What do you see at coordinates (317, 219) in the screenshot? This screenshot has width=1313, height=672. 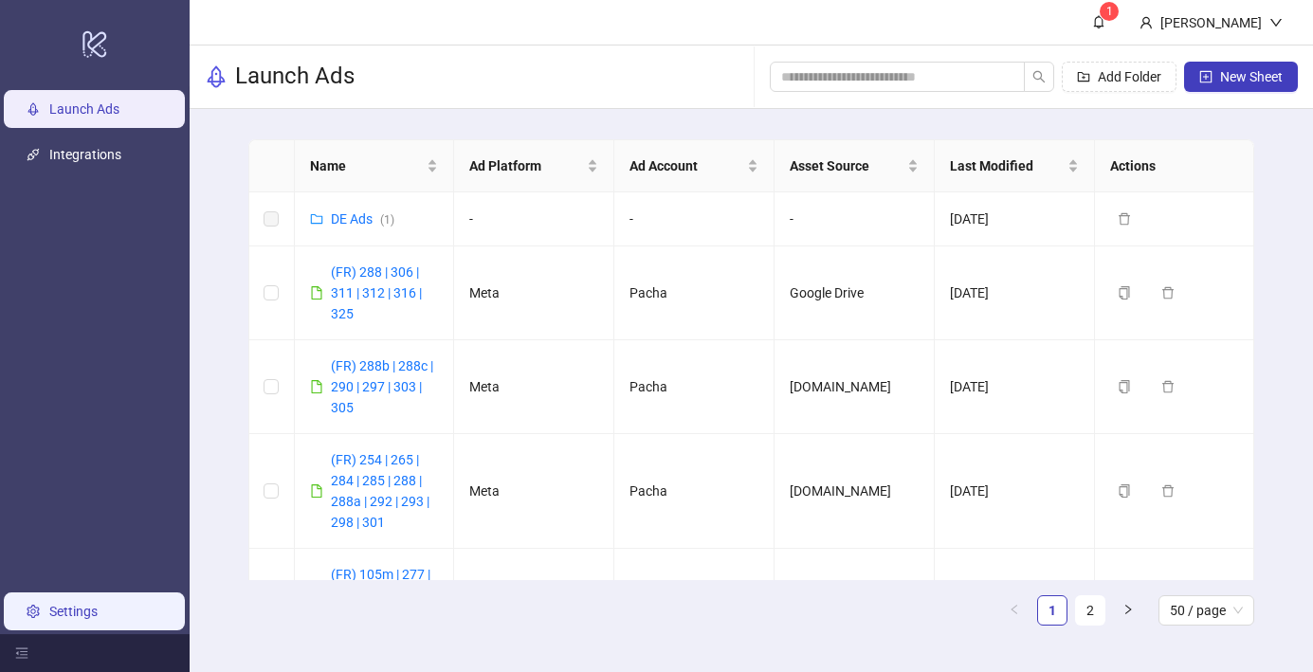 I see `span: folder` at bounding box center [317, 219].